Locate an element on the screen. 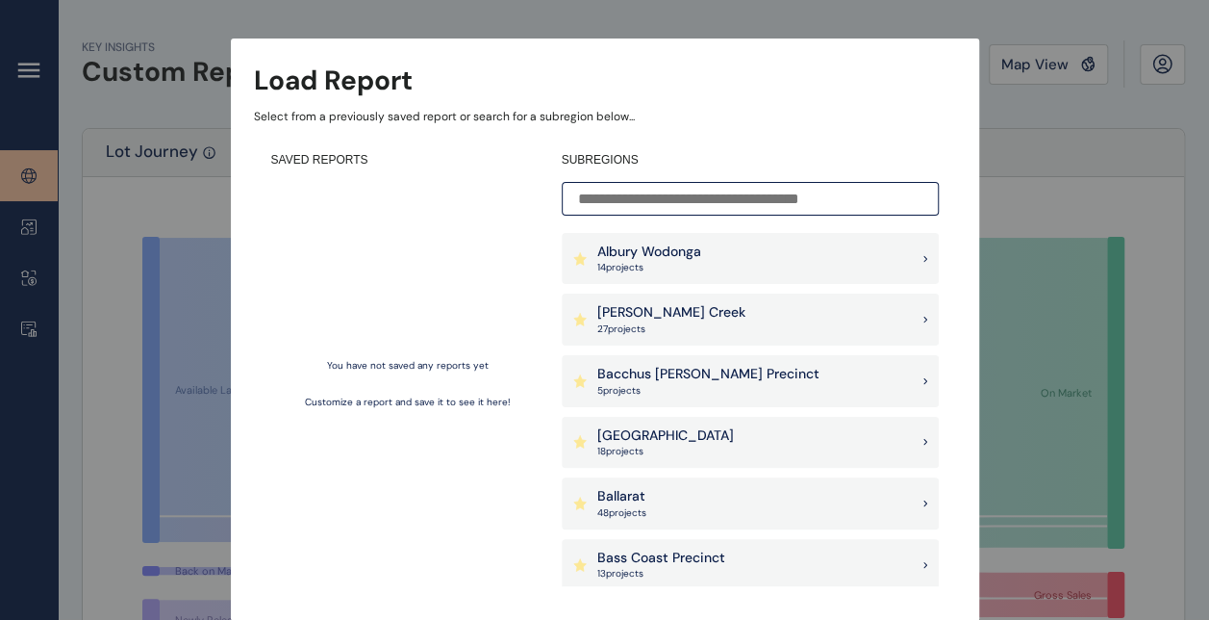 The image size is (1209, 620). p: Customize a report and save it to see it here! is located at coordinates (408, 402).